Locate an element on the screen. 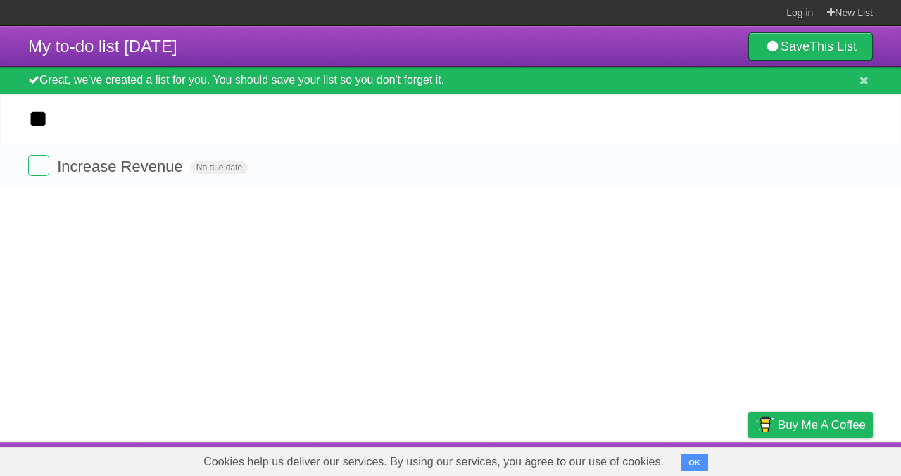 This screenshot has width=901, height=476. a: SaveThis List is located at coordinates (811, 46).